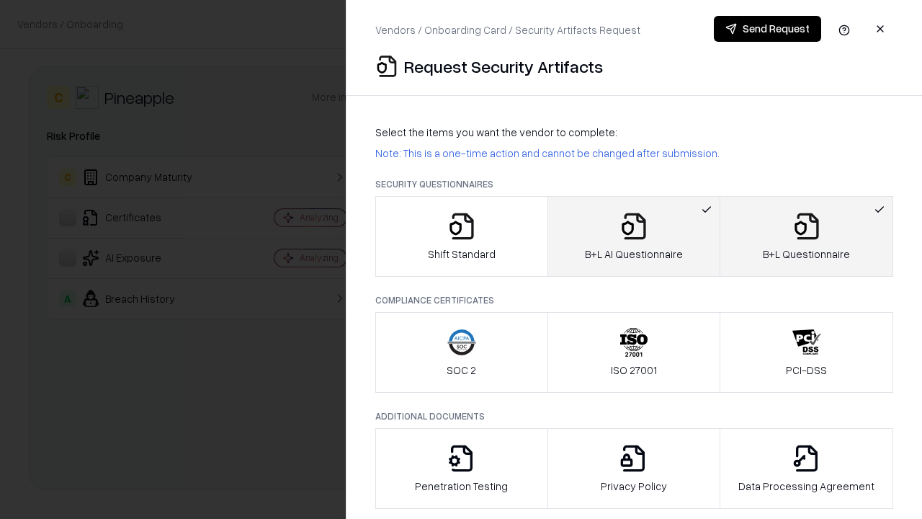  Describe the element at coordinates (508, 30) in the screenshot. I see `p: Vendors / Onboarding Card / Security Artifacts Request` at that location.